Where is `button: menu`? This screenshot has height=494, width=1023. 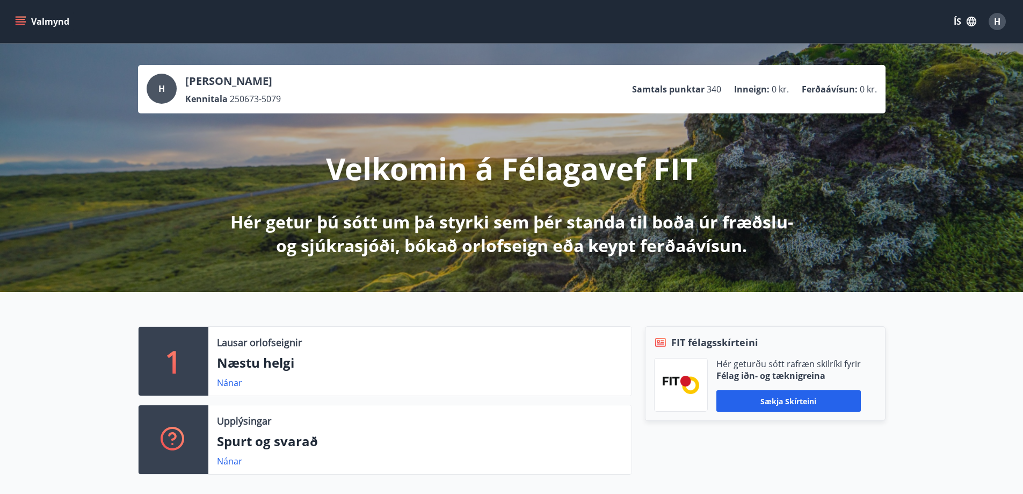
button: menu is located at coordinates (43, 21).